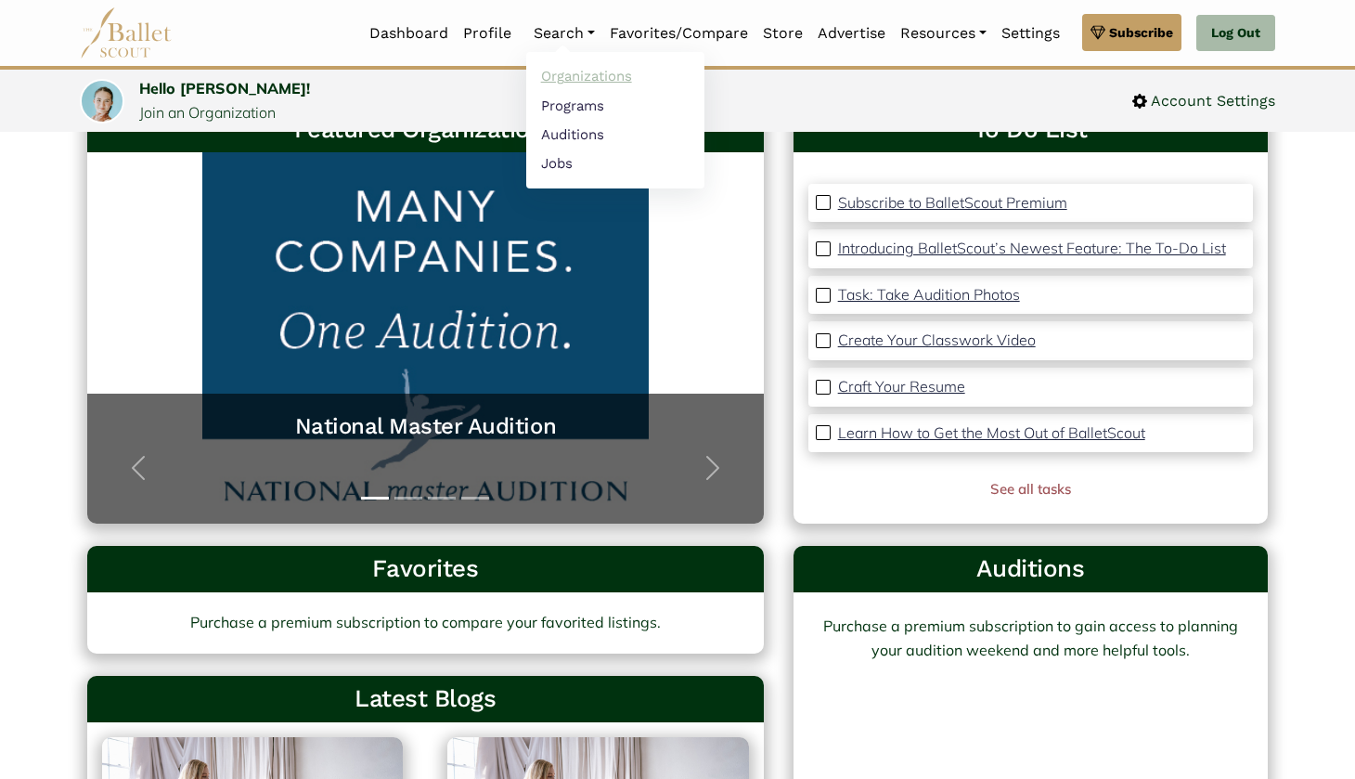 This screenshot has height=779, width=1355. I want to click on a: Task: Take Audition Photos, so click(929, 295).